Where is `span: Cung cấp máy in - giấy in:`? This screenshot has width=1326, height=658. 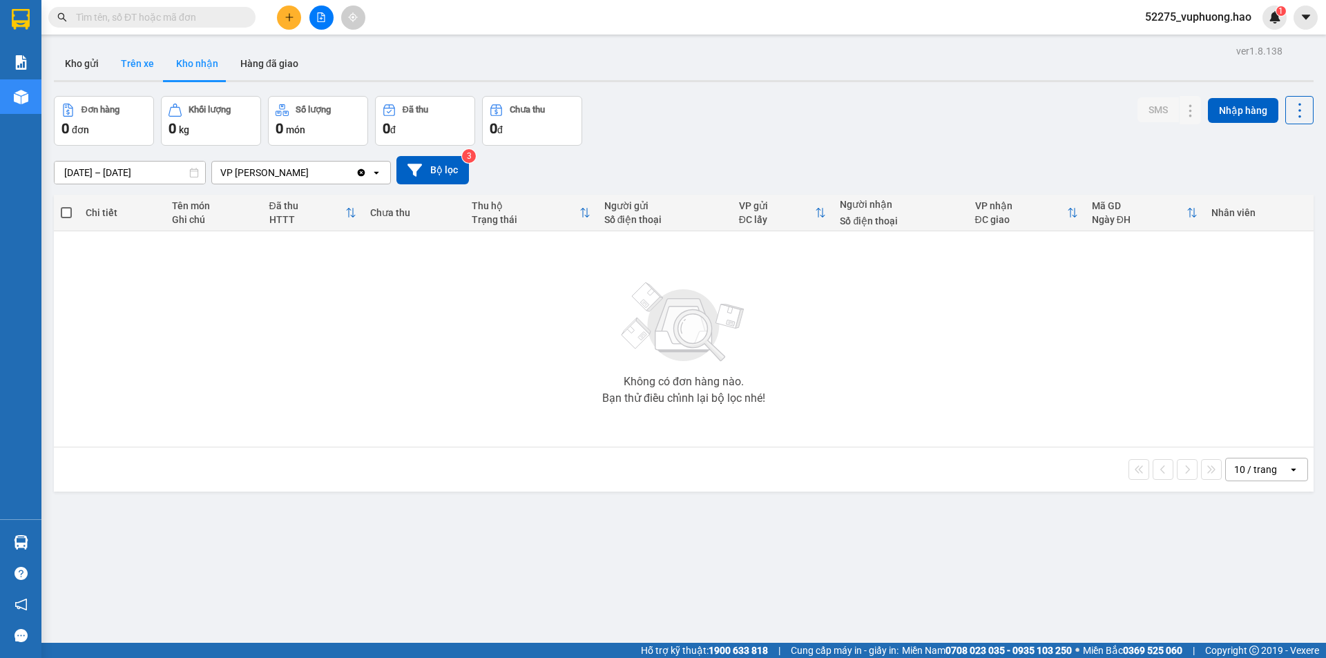
span: Cung cấp máy in - giấy in: is located at coordinates (845, 650).